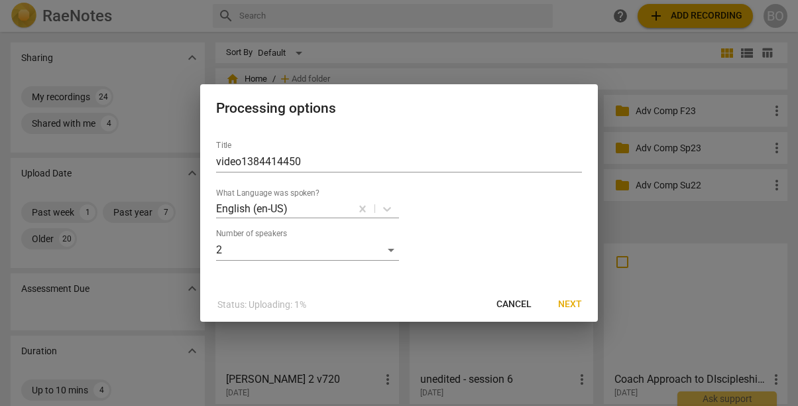 The height and width of the screenshot is (406, 798). What do you see at coordinates (514, 304) in the screenshot?
I see `span: Cancel` at bounding box center [514, 304].